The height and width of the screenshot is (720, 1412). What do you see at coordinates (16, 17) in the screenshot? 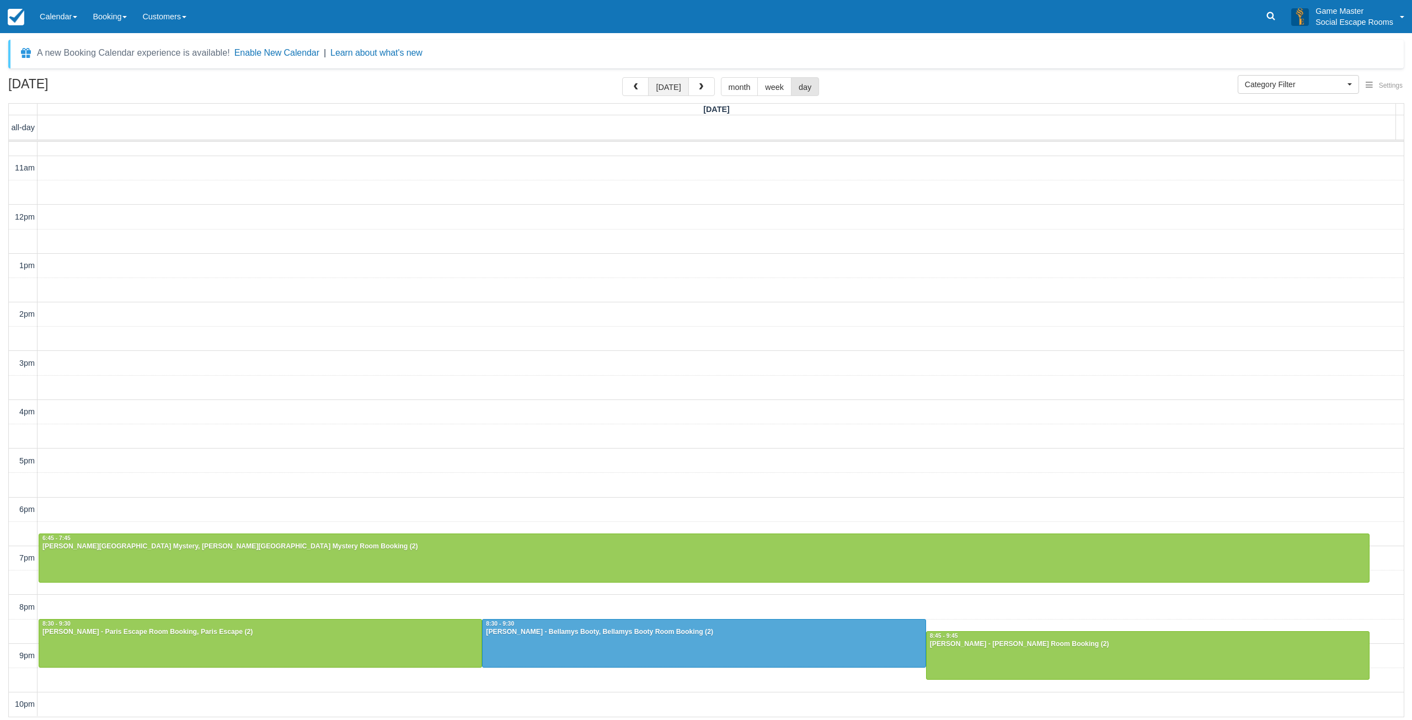
I see `img: checkfront-main-nav-mini-logo.png` at bounding box center [16, 17].